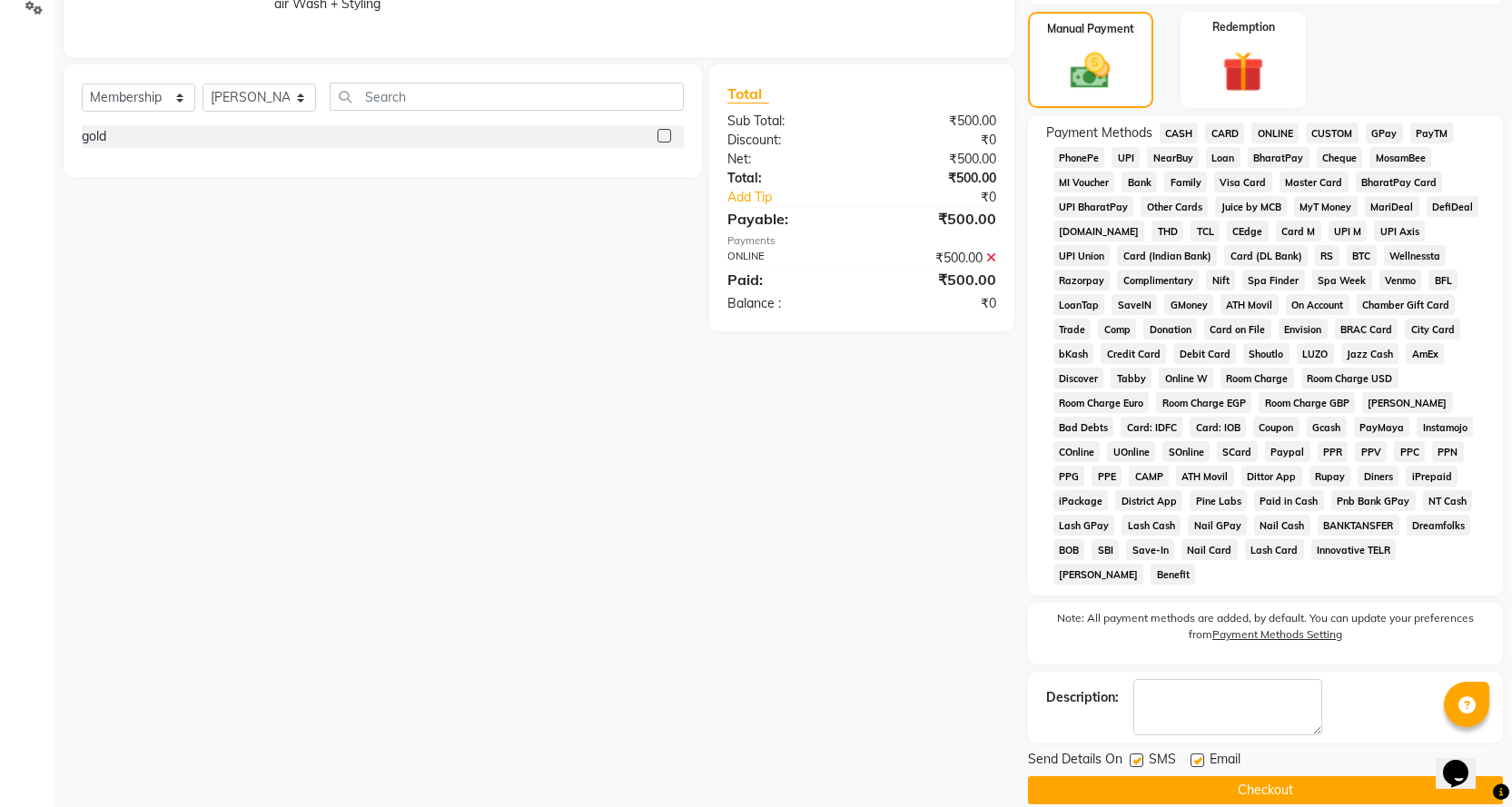 Image resolution: width=1512 pixels, height=807 pixels. I want to click on span: Paypal, so click(1287, 451).